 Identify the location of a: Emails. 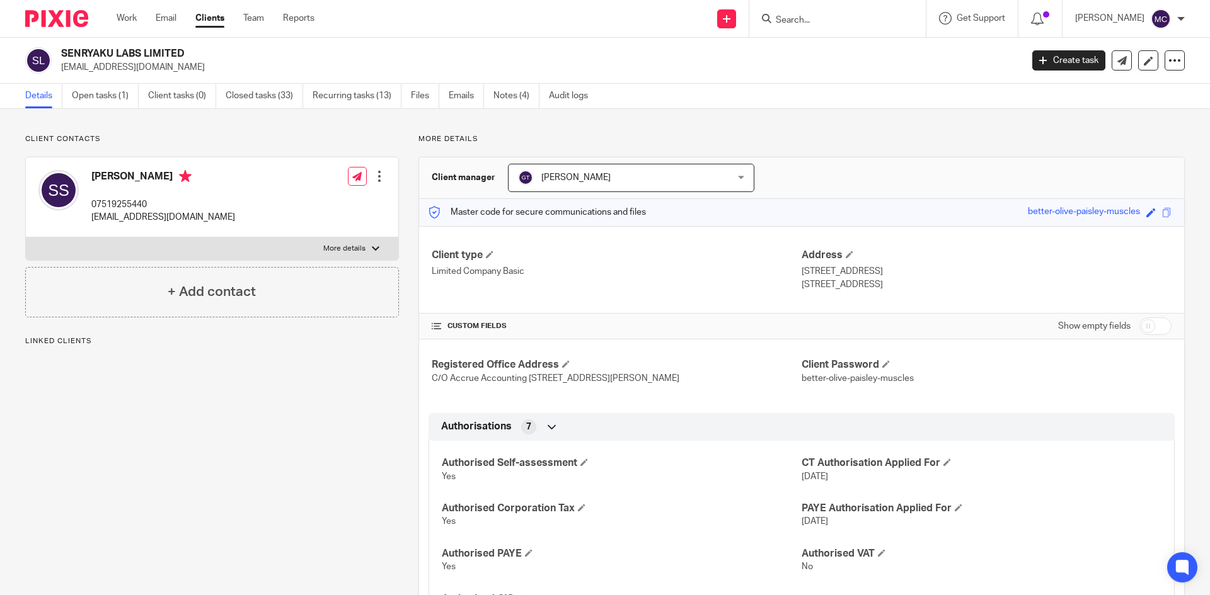
(466, 96).